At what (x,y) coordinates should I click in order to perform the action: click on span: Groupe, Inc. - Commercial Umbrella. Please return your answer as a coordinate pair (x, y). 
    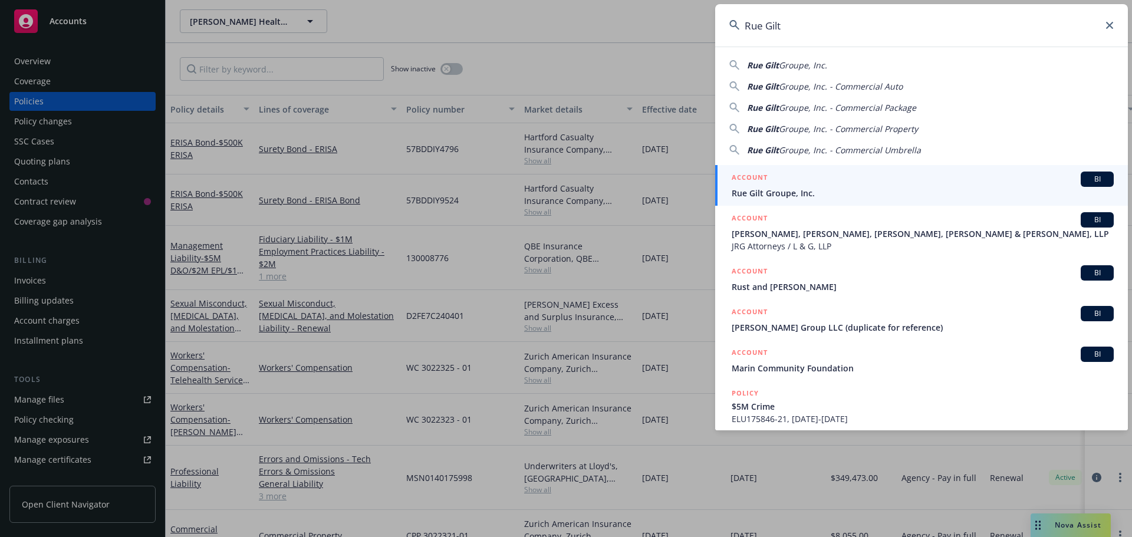
    Looking at the image, I should click on (850, 150).